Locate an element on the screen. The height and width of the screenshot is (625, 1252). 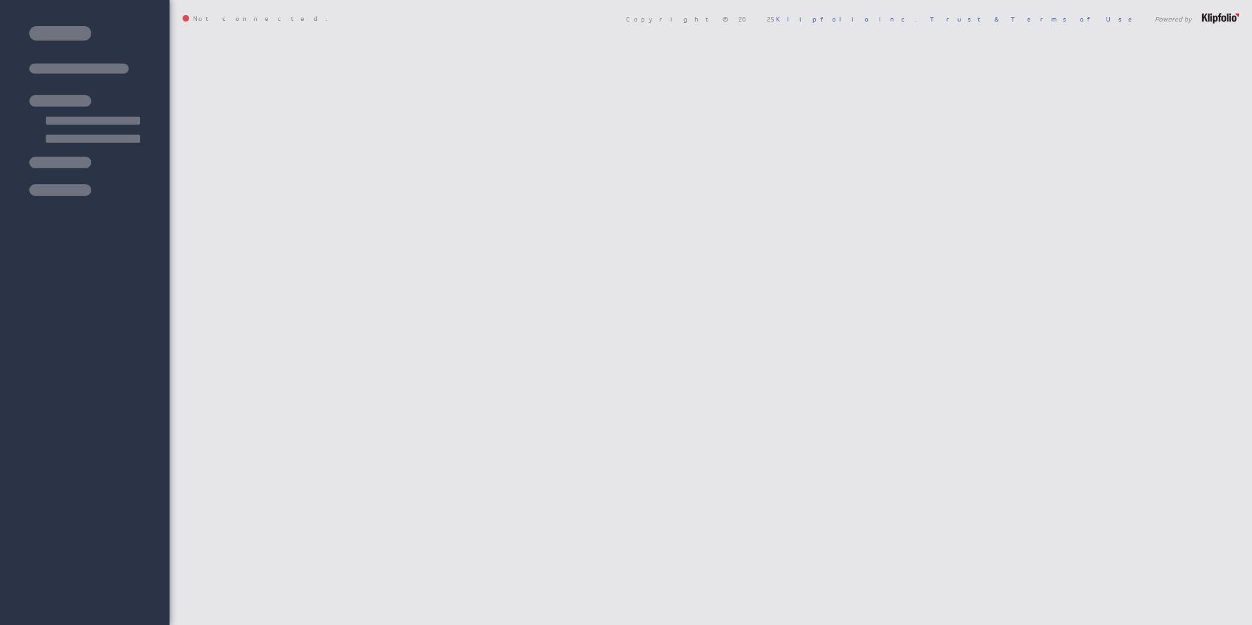
img: skeleton-sidenav.svg is located at coordinates (85, 111).